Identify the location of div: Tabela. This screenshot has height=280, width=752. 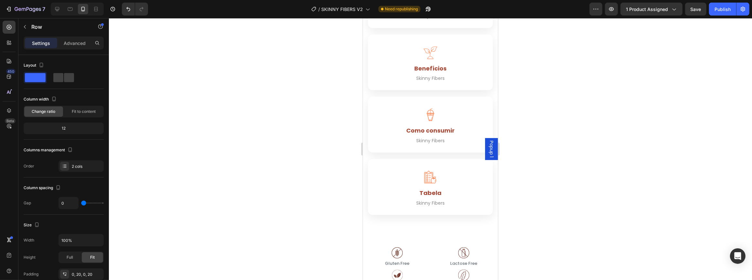
(68, 175).